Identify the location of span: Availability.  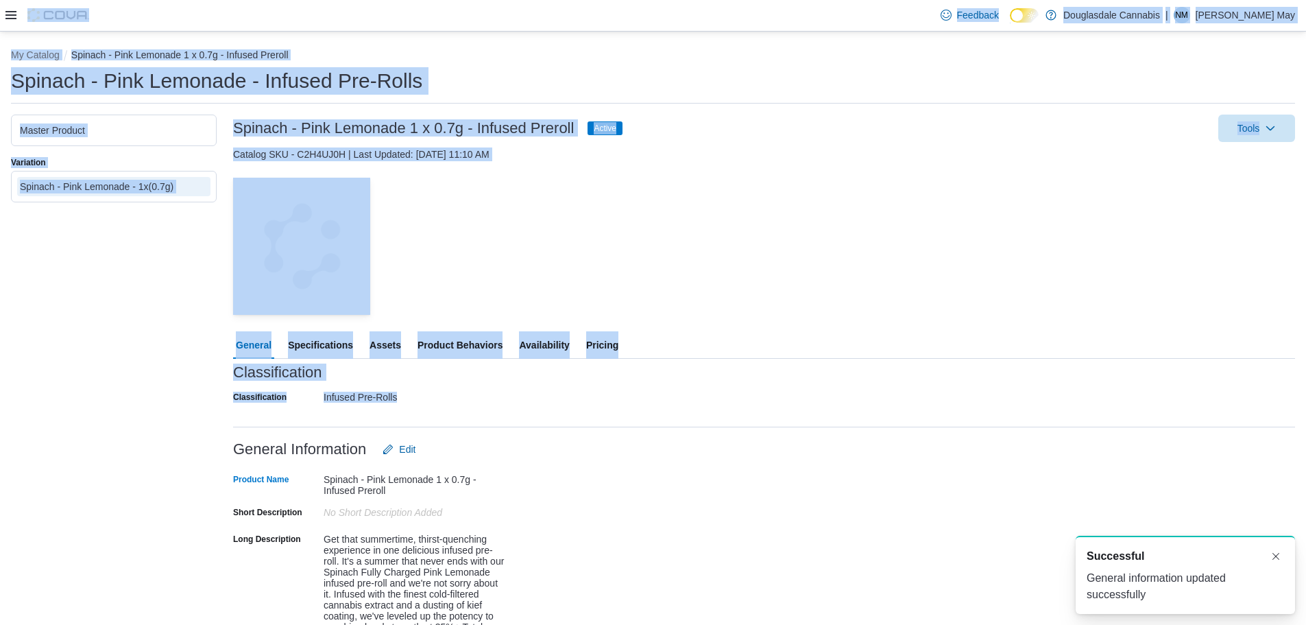
(544, 345).